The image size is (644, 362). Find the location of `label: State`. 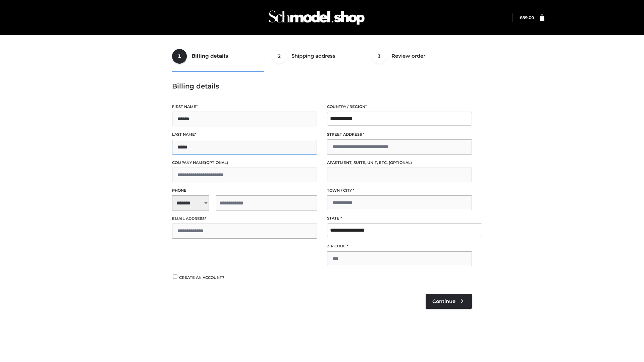

label: State is located at coordinates (399, 218).